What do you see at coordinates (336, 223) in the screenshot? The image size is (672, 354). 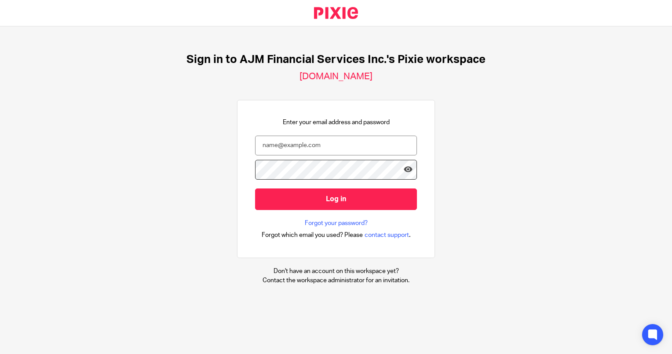 I see `a: Forgot your password?` at bounding box center [336, 223].